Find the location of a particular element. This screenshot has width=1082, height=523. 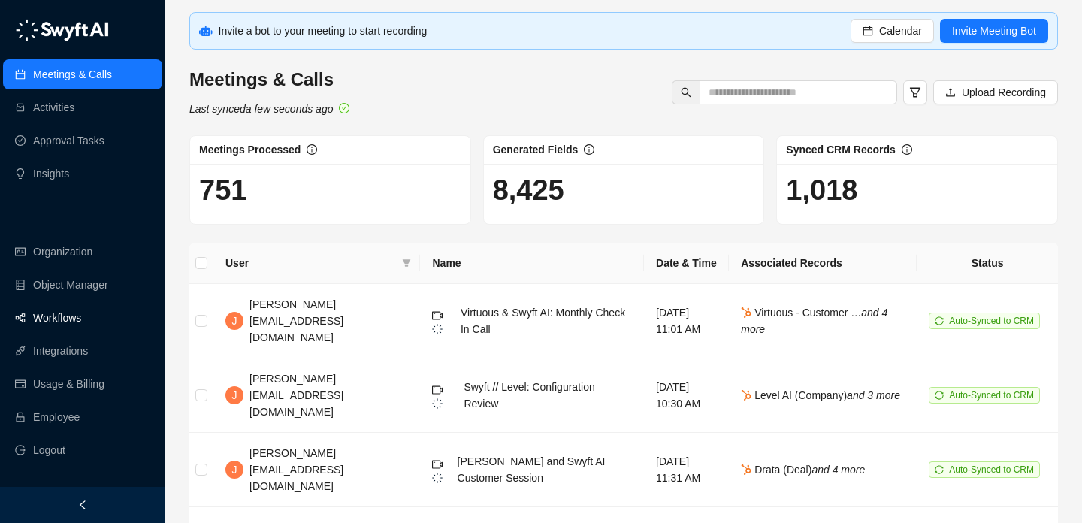

th: Status is located at coordinates (987, 263).